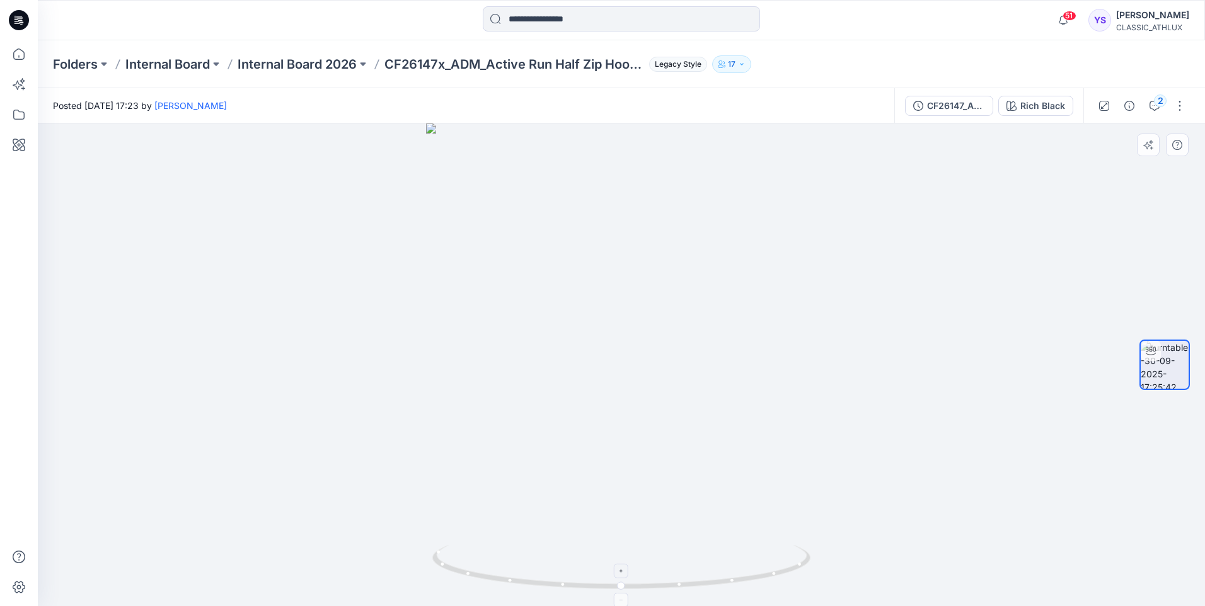  What do you see at coordinates (297, 64) in the screenshot?
I see `a: Internal Board 2026` at bounding box center [297, 64].